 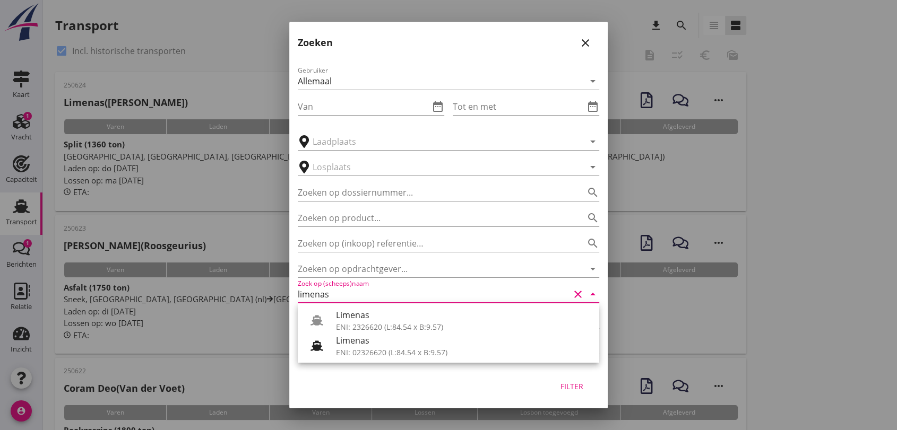 I want to click on button: Filter, so click(x=572, y=387).